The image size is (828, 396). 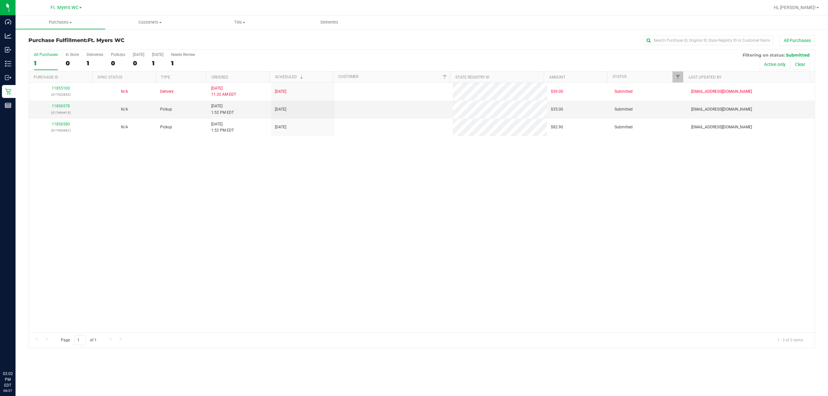 What do you see at coordinates (46, 55) in the screenshot?
I see `div: All Purchases` at bounding box center [46, 55].